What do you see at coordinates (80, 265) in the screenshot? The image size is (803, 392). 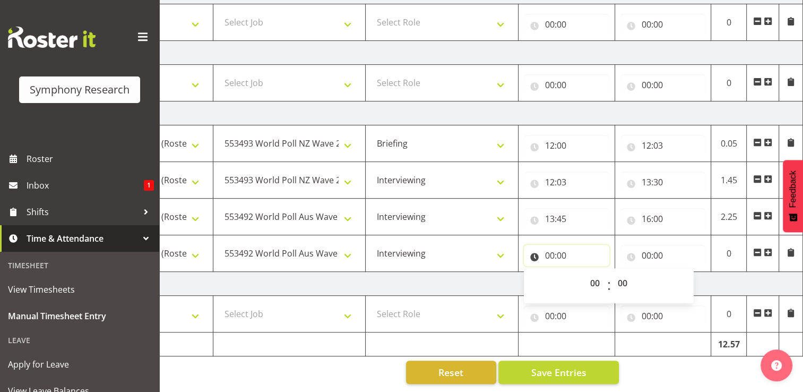 I see `div: Timesheet` at bounding box center [80, 265].